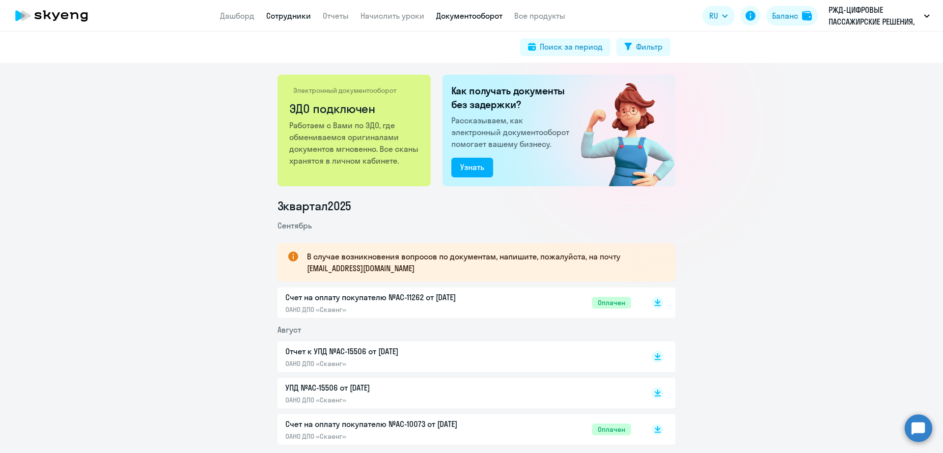 Image resolution: width=943 pixels, height=453 pixels. What do you see at coordinates (792, 16) in the screenshot?
I see `button: Балансbalance` at bounding box center [792, 16].